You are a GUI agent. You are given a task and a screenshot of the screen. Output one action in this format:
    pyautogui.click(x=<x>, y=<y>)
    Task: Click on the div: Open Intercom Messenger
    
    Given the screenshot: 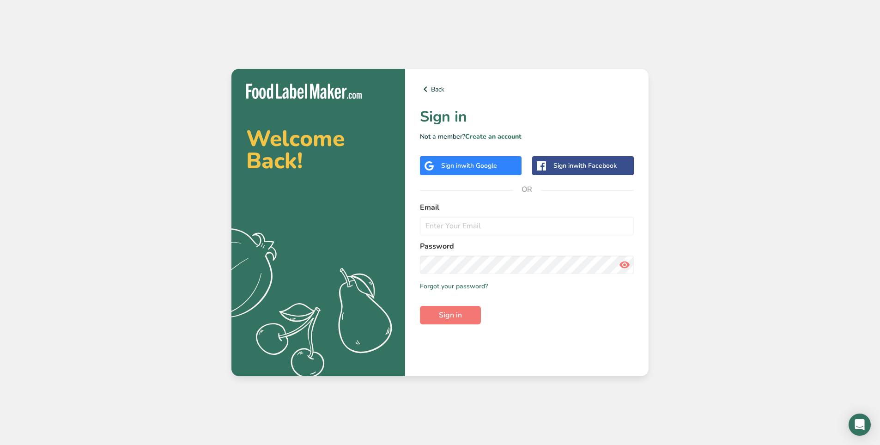 What is the action you would take?
    pyautogui.click(x=860, y=425)
    